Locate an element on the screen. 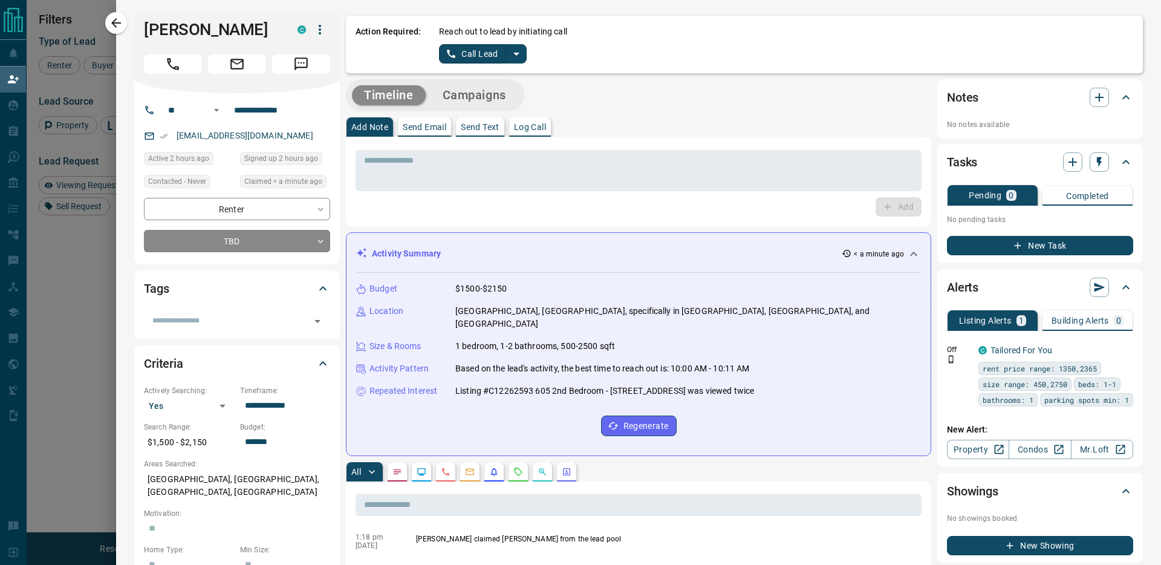 The height and width of the screenshot is (565, 1161). p: Add Note is located at coordinates (370, 127).